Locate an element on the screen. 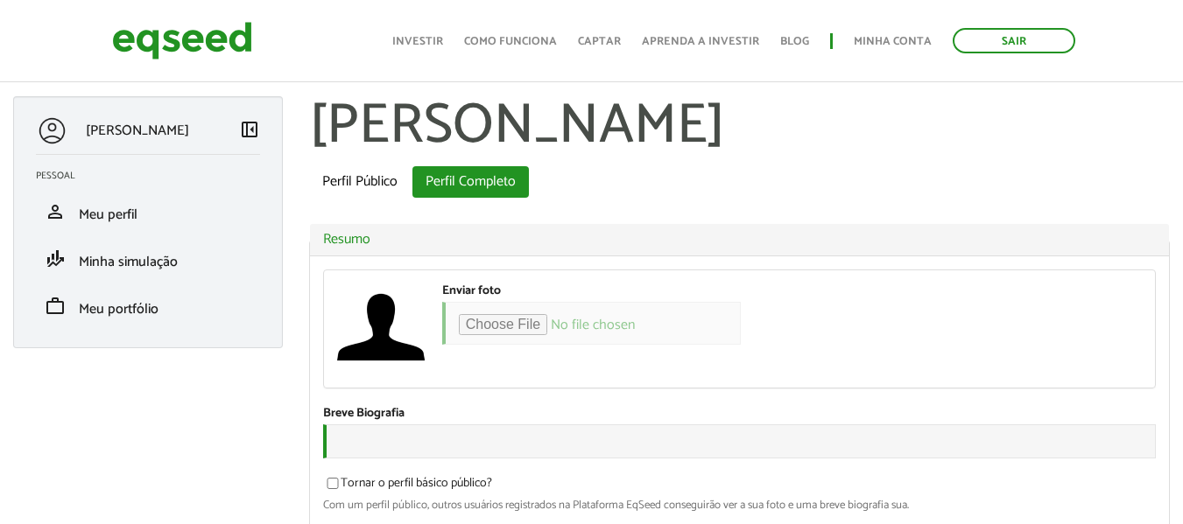  span: work is located at coordinates (55, 306).